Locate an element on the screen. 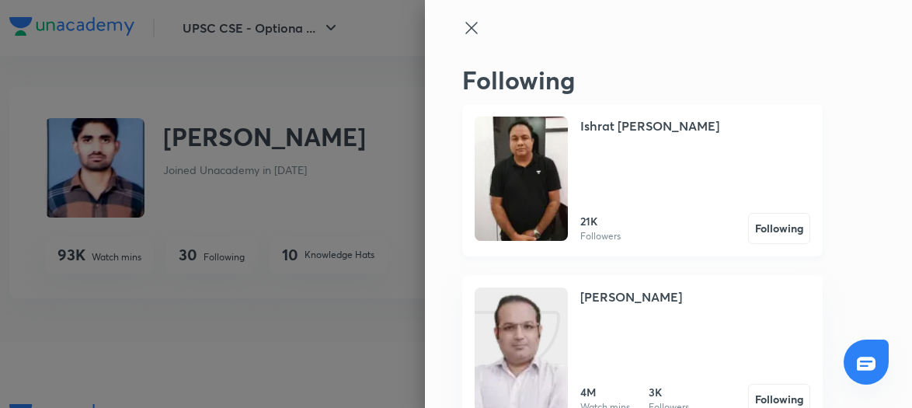 The image size is (912, 408). h6: 21K is located at coordinates (601, 221).